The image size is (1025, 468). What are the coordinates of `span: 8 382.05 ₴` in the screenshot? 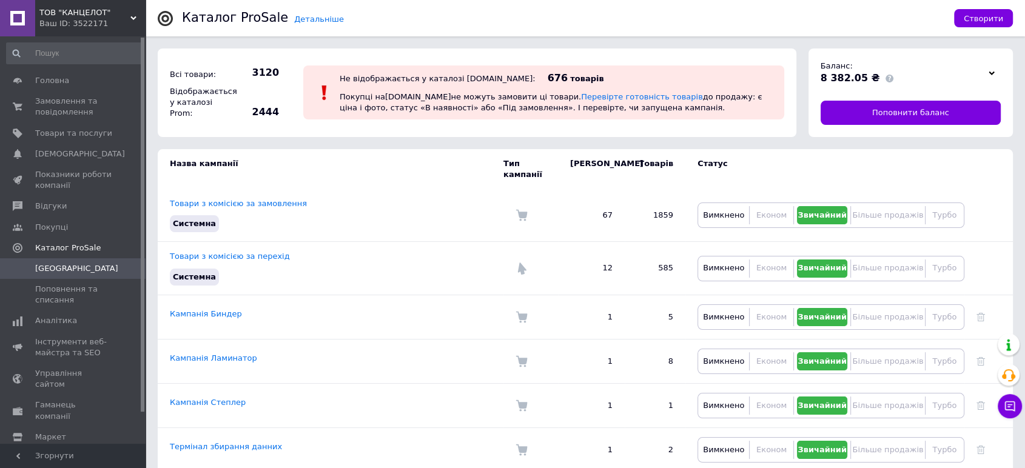 It's located at (850, 78).